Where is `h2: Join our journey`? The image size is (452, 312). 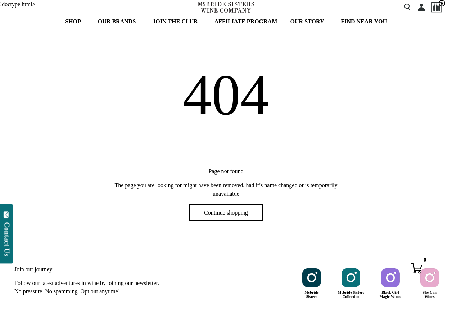 h2: Join our journey is located at coordinates (110, 269).